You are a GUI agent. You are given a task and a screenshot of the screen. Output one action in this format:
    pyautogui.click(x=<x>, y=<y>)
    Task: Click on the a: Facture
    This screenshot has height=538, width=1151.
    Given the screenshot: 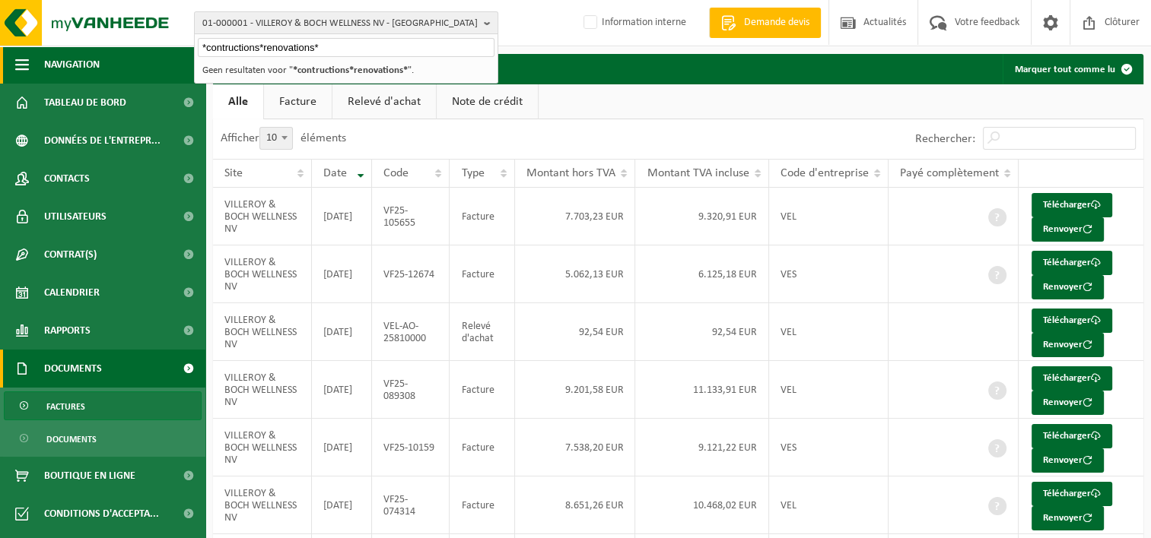 What is the action you would take?
    pyautogui.click(x=297, y=102)
    